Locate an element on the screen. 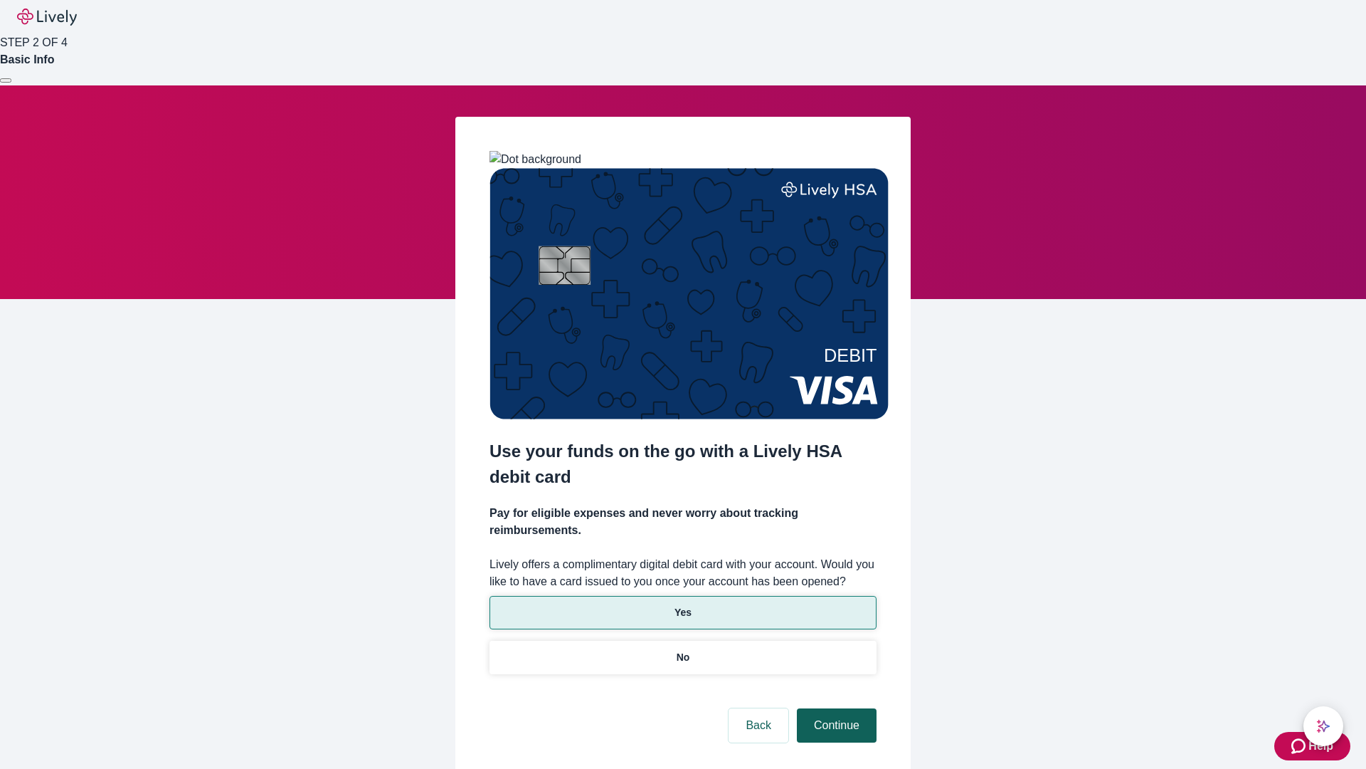  img: Lively is located at coordinates (47, 17).